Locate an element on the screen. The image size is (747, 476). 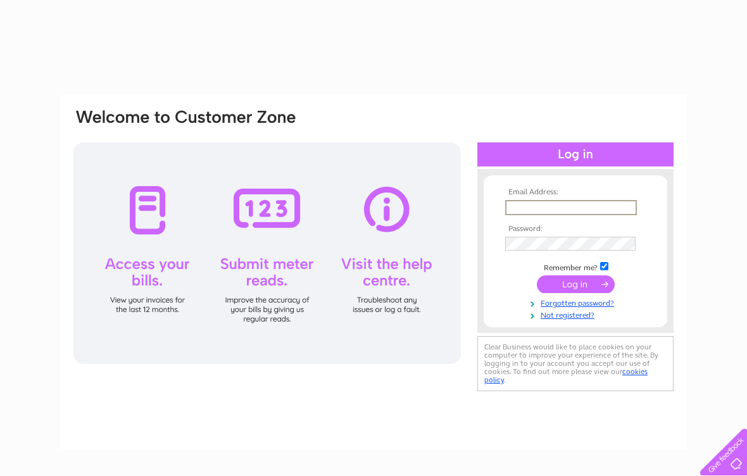
th: Password: is located at coordinates (576, 229).